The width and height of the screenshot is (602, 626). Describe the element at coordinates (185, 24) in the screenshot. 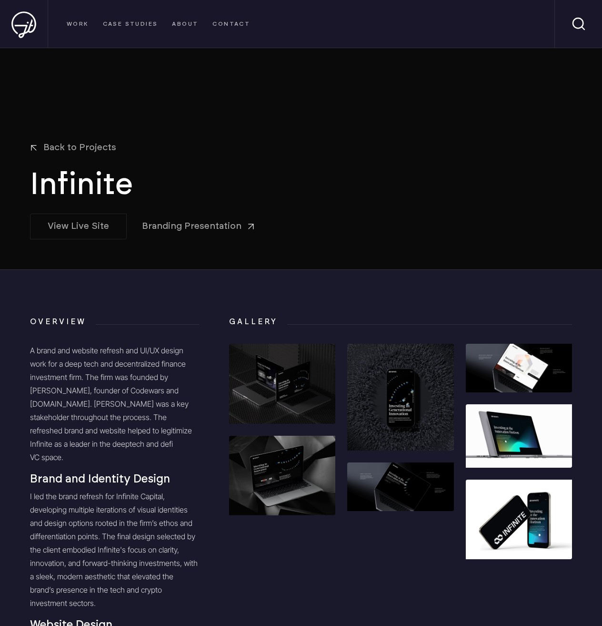

I see `a: About` at that location.